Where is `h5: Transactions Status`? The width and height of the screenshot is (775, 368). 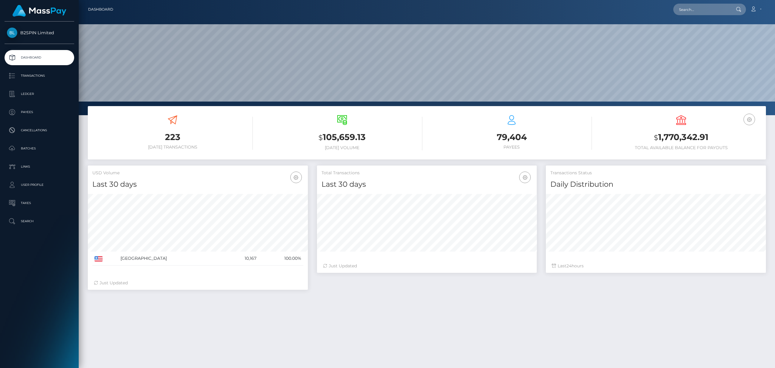
h5: Transactions Status is located at coordinates (656, 173).